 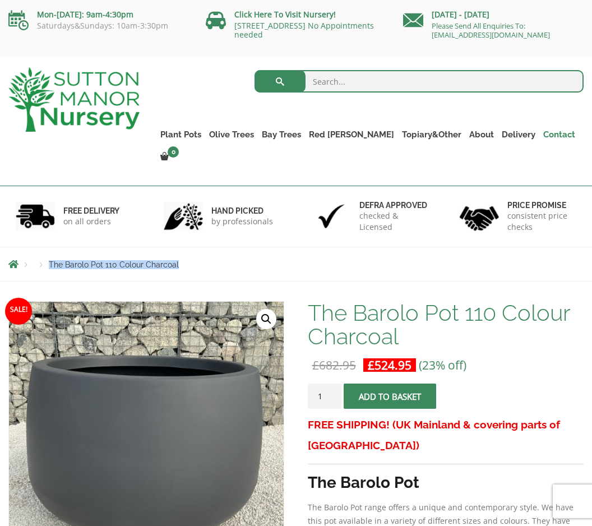 What do you see at coordinates (325, 396) in the screenshot?
I see `input: Product quantity` at bounding box center [325, 396].